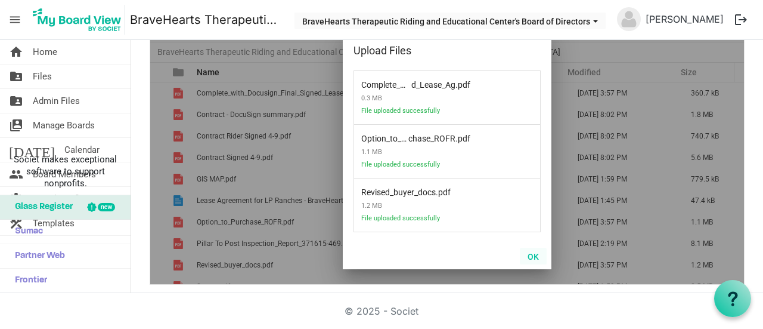  Describe the element at coordinates (79, 20) in the screenshot. I see `a: My Board View Logo` at that location.